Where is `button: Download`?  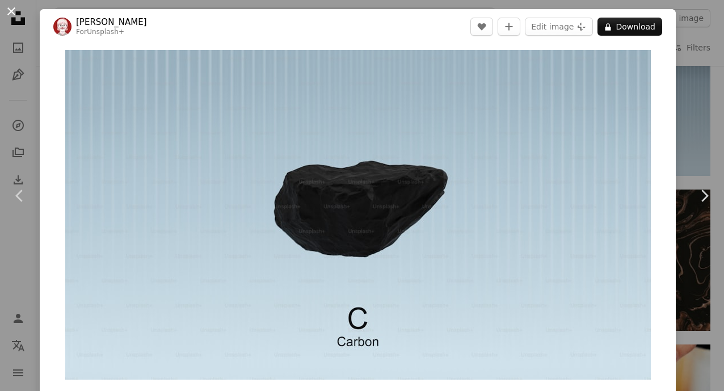
button: Download is located at coordinates (630, 27).